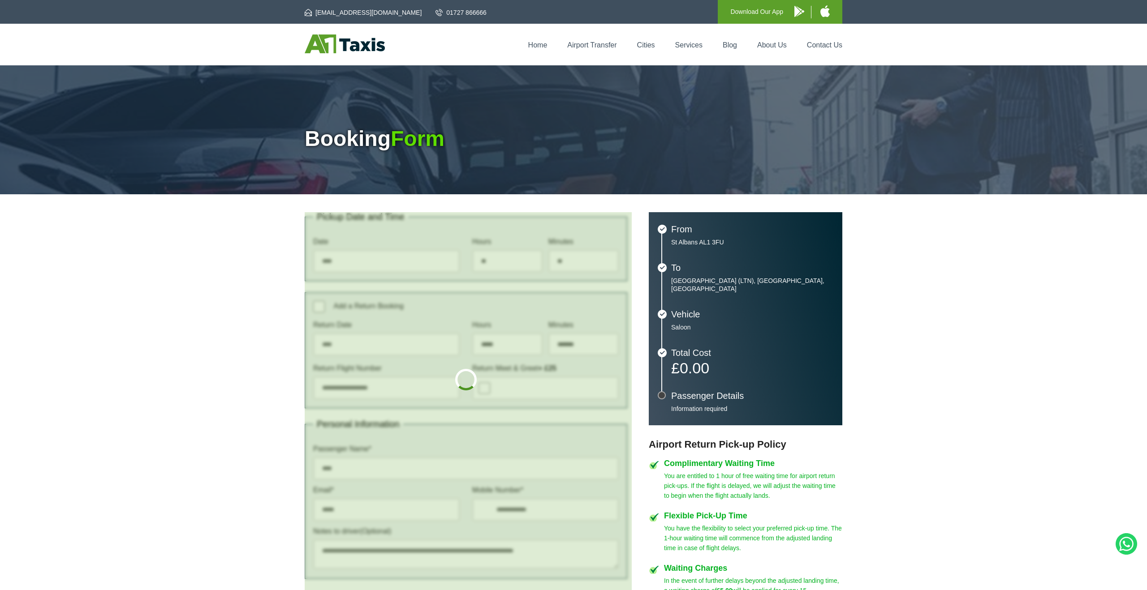 The image size is (1147, 590). I want to click on h3: From, so click(752, 229).